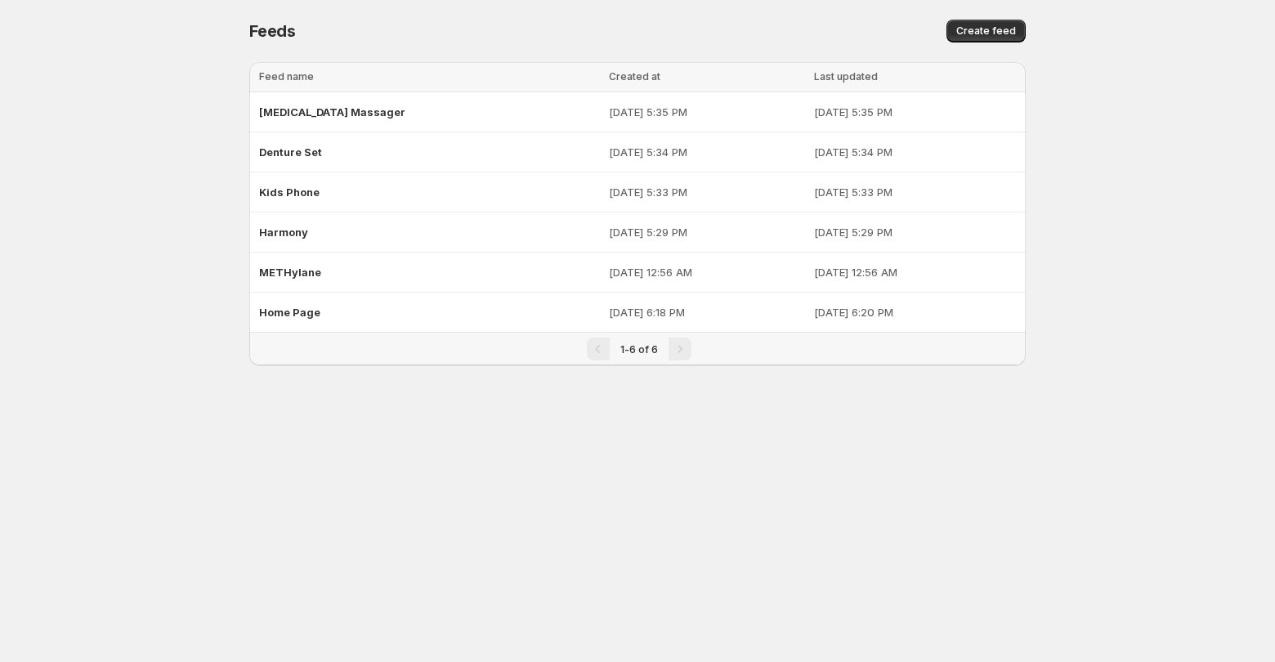 The image size is (1275, 662). I want to click on span: METHylane, so click(290, 272).